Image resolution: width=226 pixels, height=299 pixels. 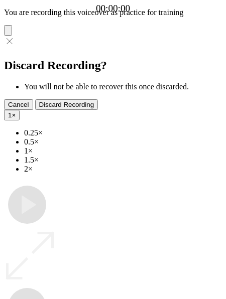 I want to click on li: 1×, so click(x=123, y=151).